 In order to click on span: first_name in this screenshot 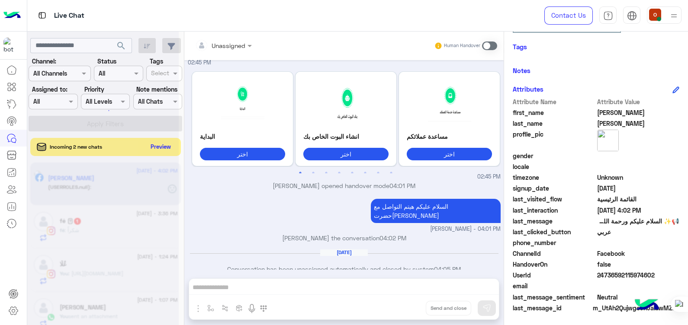, I will do `click(554, 112)`.